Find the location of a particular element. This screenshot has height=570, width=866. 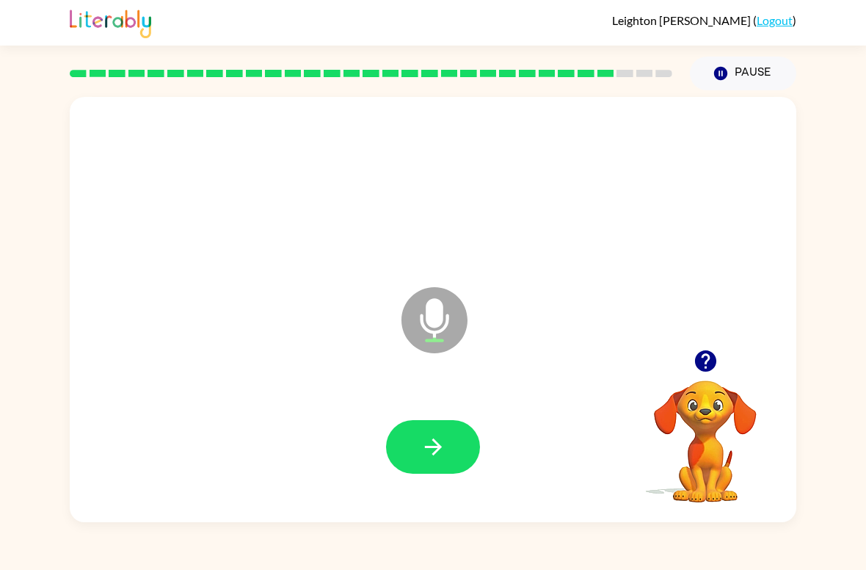

video: Your browser must support playing .mp4 files to use Literably. Please try using another browser. is located at coordinates (706, 431).